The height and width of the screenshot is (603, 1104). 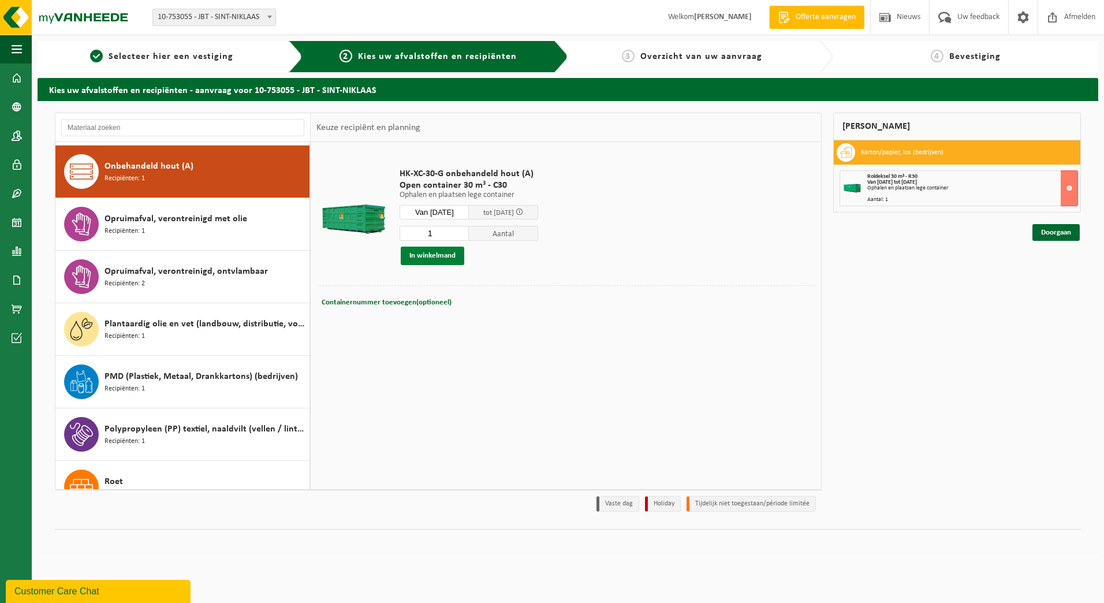 I want to click on span: Recipiënten: 2, so click(x=125, y=283).